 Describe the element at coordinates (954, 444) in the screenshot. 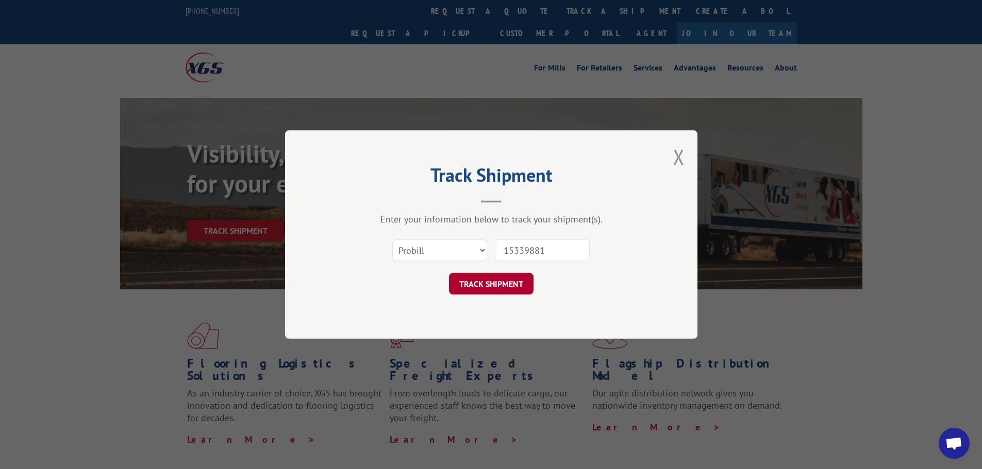

I see `div: Open chat` at that location.